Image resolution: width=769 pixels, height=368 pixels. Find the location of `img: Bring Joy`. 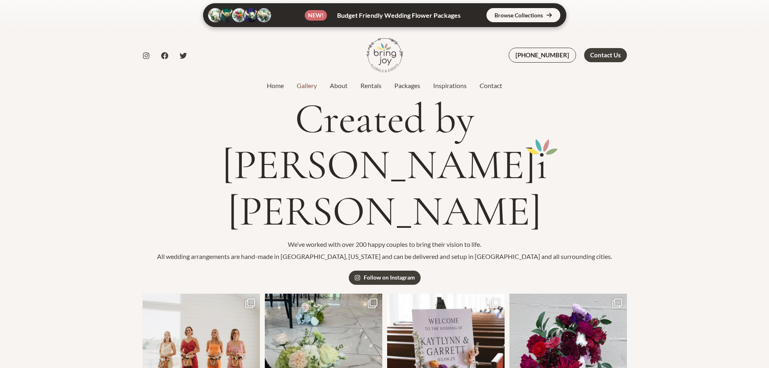

img: Bring Joy is located at coordinates (385, 55).